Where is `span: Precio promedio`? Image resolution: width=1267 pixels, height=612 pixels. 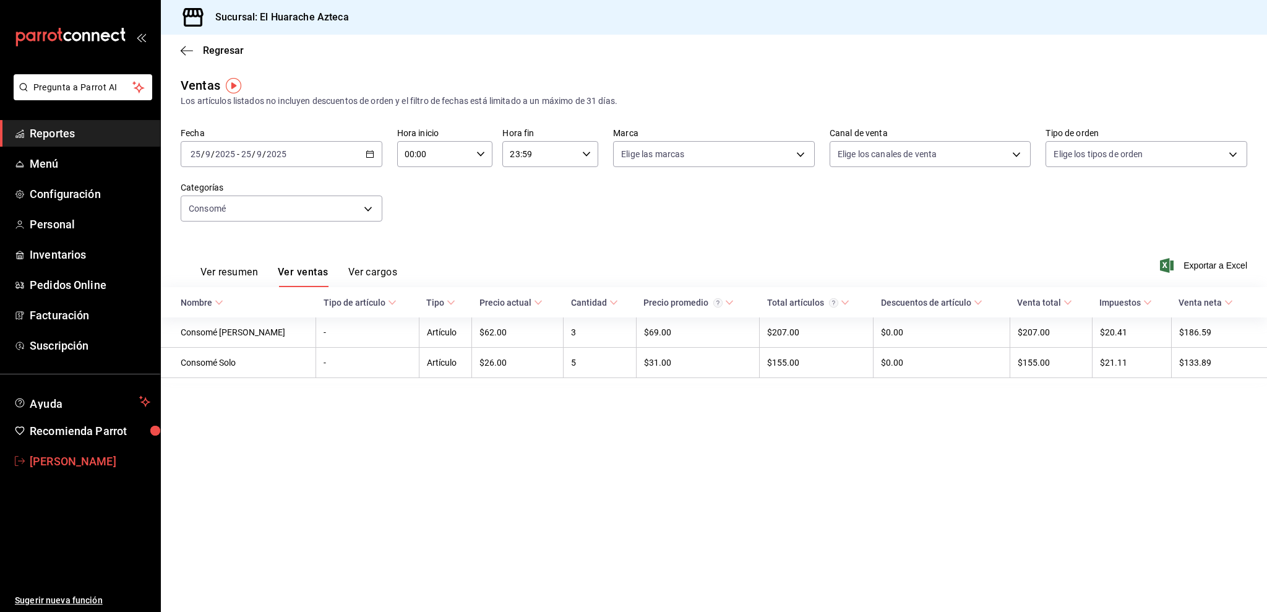
span: Precio promedio is located at coordinates (688, 302).